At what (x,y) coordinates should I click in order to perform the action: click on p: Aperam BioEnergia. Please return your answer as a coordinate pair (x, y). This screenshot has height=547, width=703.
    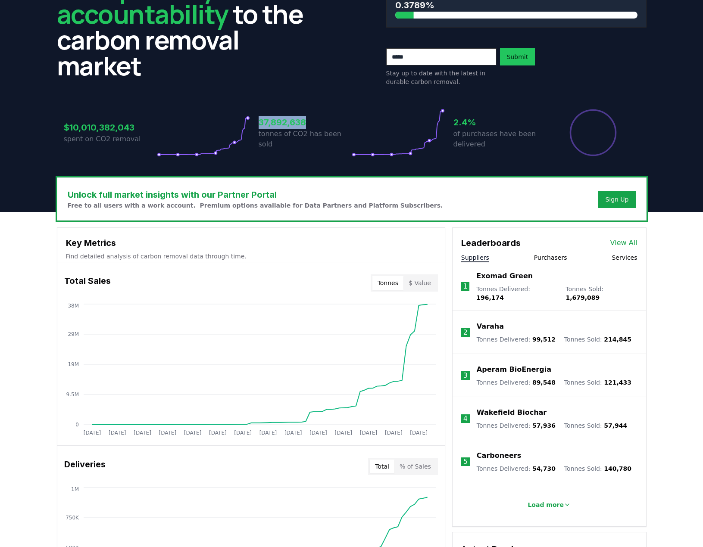
    Looking at the image, I should click on (514, 370).